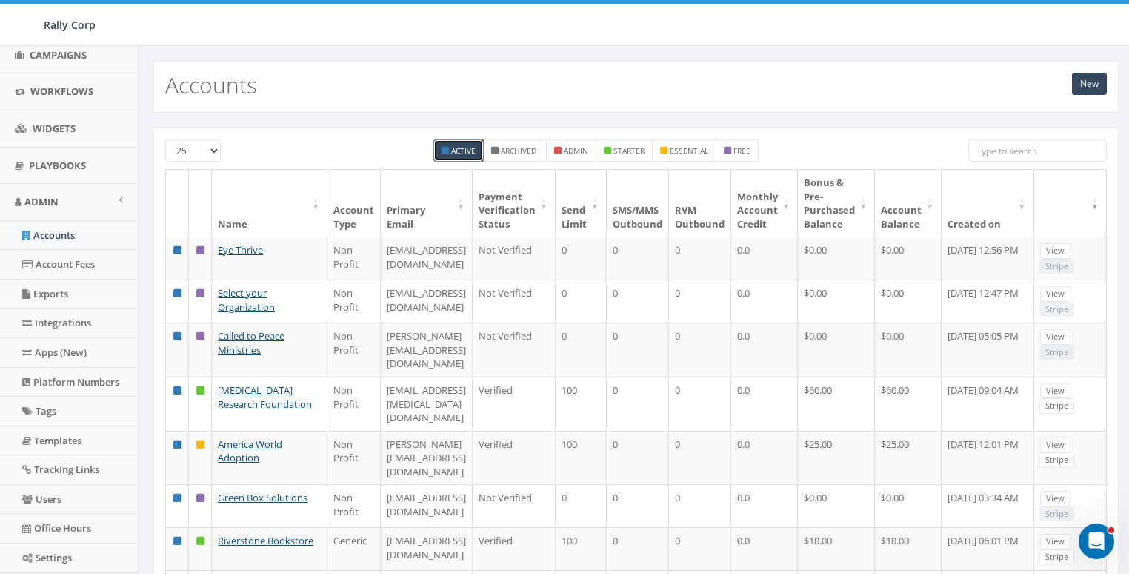 This screenshot has height=574, width=1129. Describe the element at coordinates (629, 150) in the screenshot. I see `small: starter` at that location.